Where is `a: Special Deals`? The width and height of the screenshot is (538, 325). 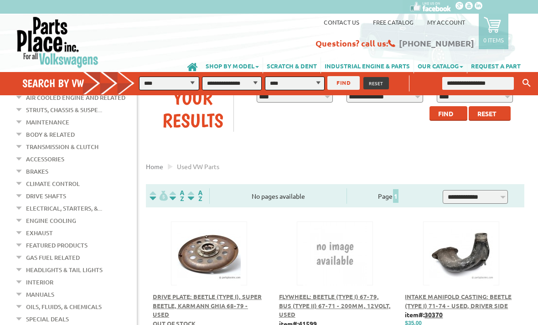
a: Special Deals is located at coordinates (47, 319).